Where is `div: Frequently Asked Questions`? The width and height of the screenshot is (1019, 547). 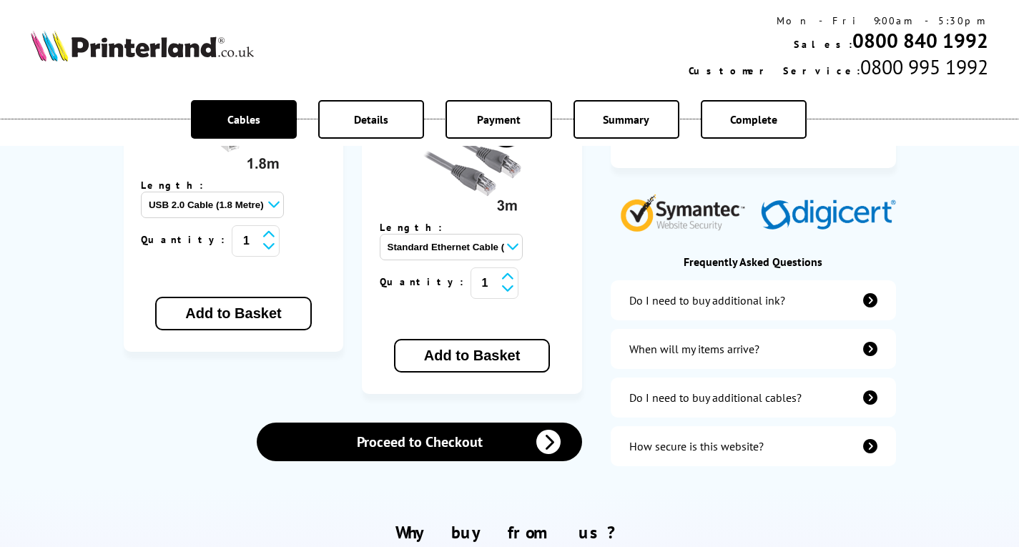 div: Frequently Asked Questions is located at coordinates (753, 262).